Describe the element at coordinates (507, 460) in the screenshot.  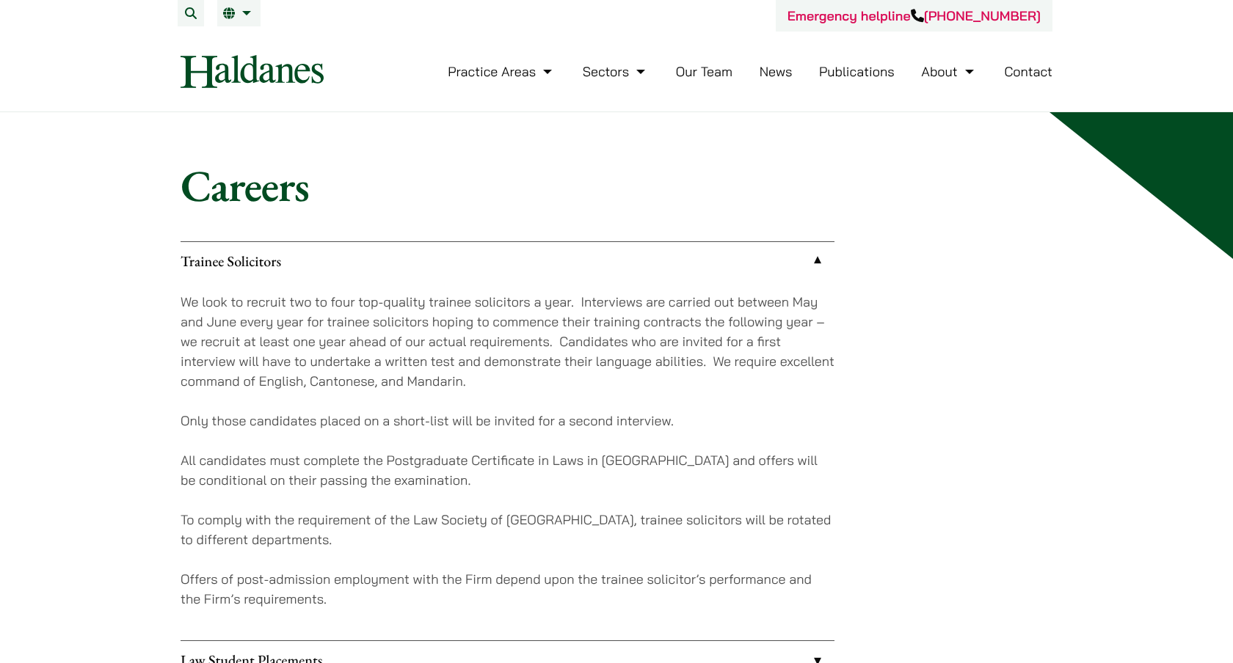
I see `div: Trainee Solicitors` at that location.